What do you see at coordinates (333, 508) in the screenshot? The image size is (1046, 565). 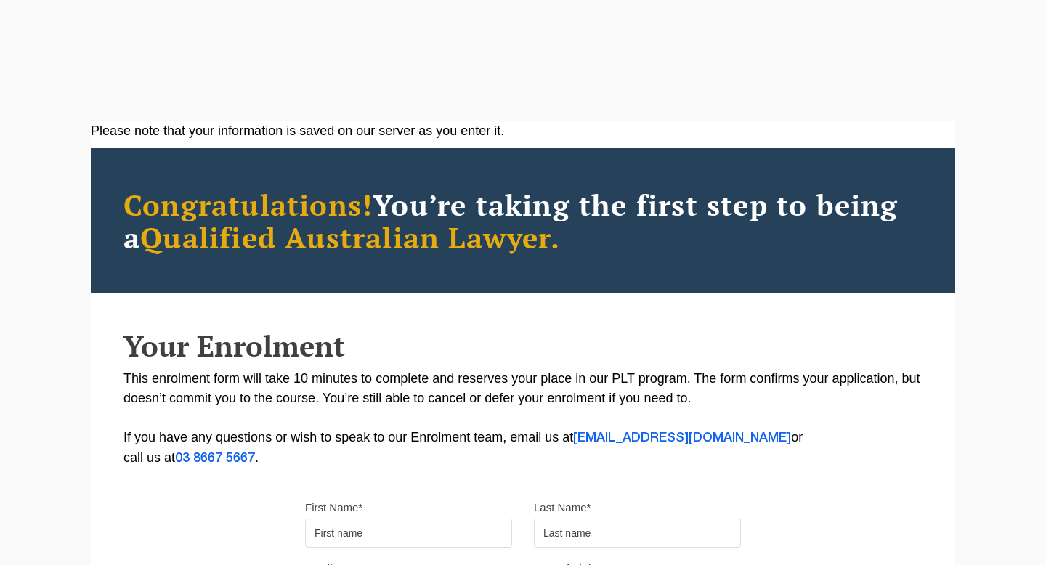 I see `label: First Name*` at bounding box center [333, 508].